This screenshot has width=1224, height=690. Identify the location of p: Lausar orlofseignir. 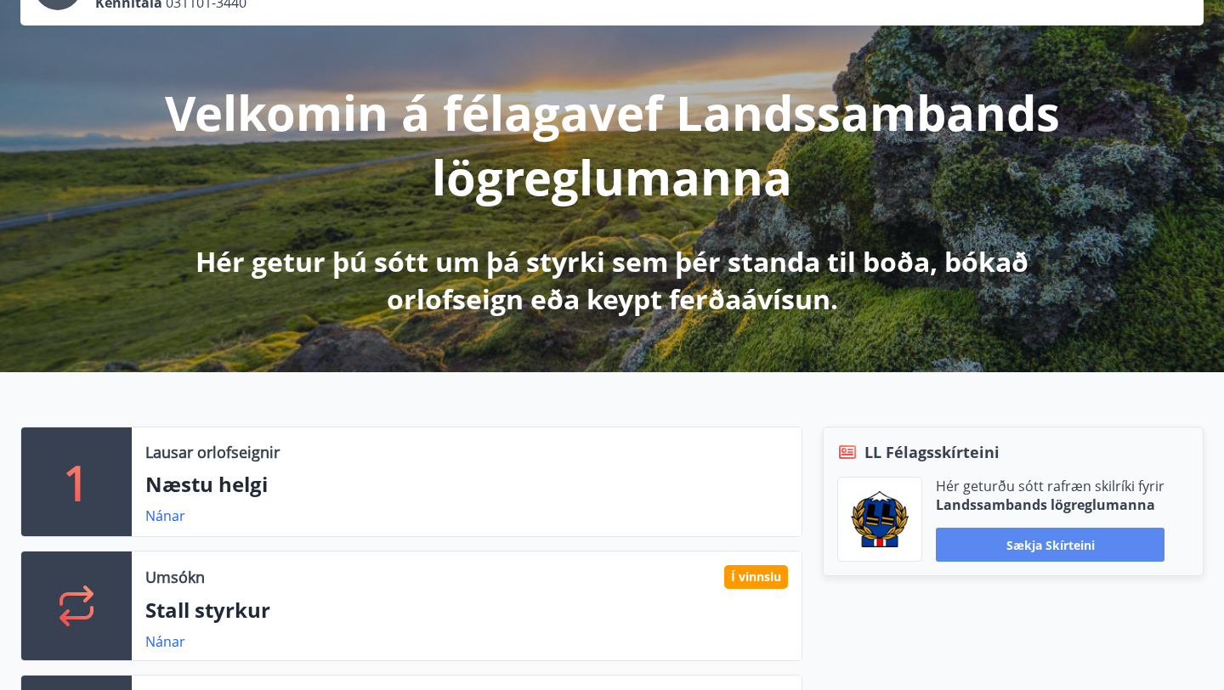
(213, 452).